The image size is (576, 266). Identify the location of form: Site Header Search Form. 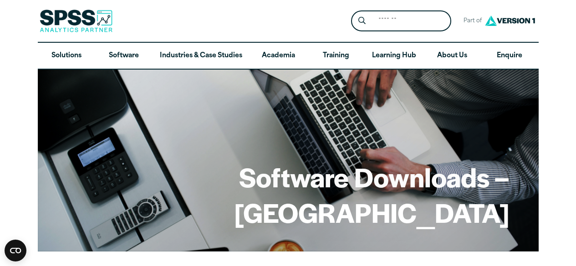
(401, 21).